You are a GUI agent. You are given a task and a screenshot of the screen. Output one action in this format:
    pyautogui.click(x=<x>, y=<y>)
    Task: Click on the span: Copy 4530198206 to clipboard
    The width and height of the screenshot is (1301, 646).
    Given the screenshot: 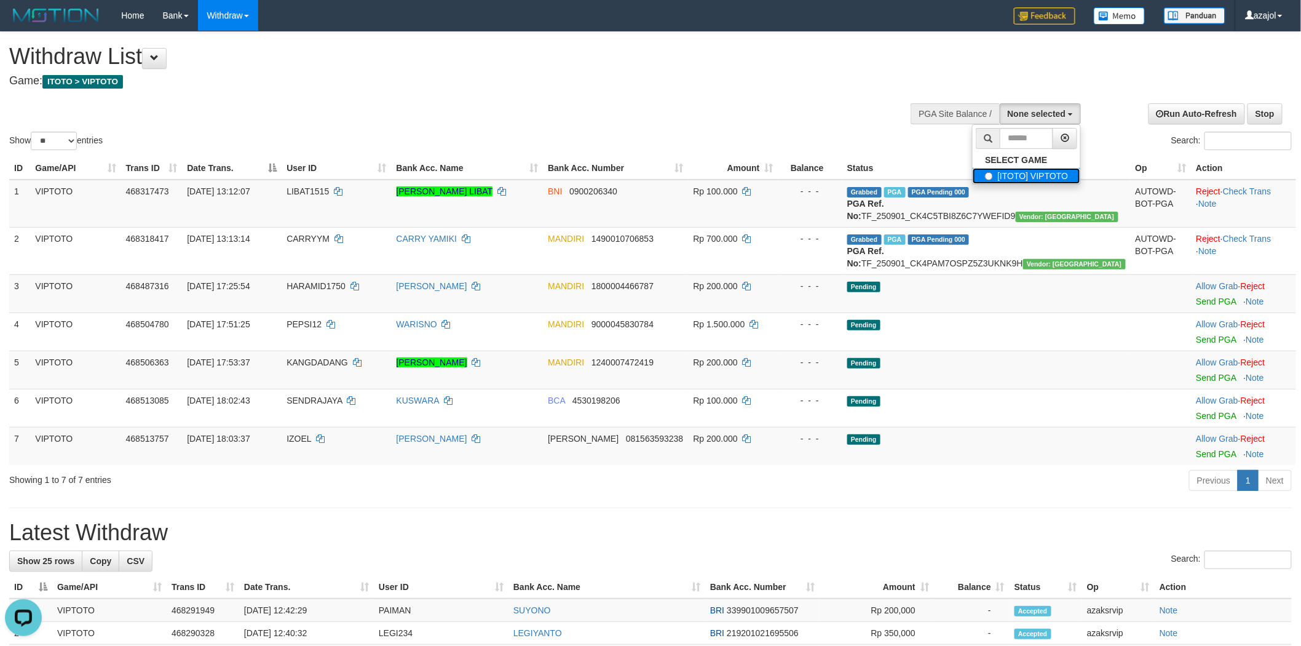 What is the action you would take?
    pyautogui.click(x=596, y=400)
    